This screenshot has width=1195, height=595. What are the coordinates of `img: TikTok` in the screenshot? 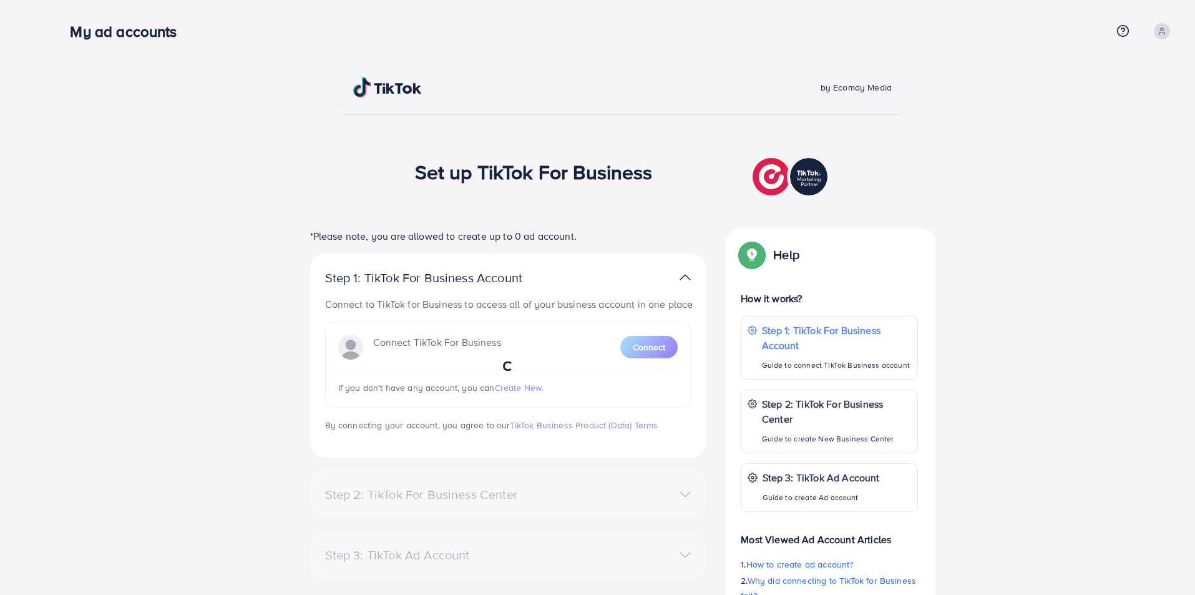 It's located at (387, 87).